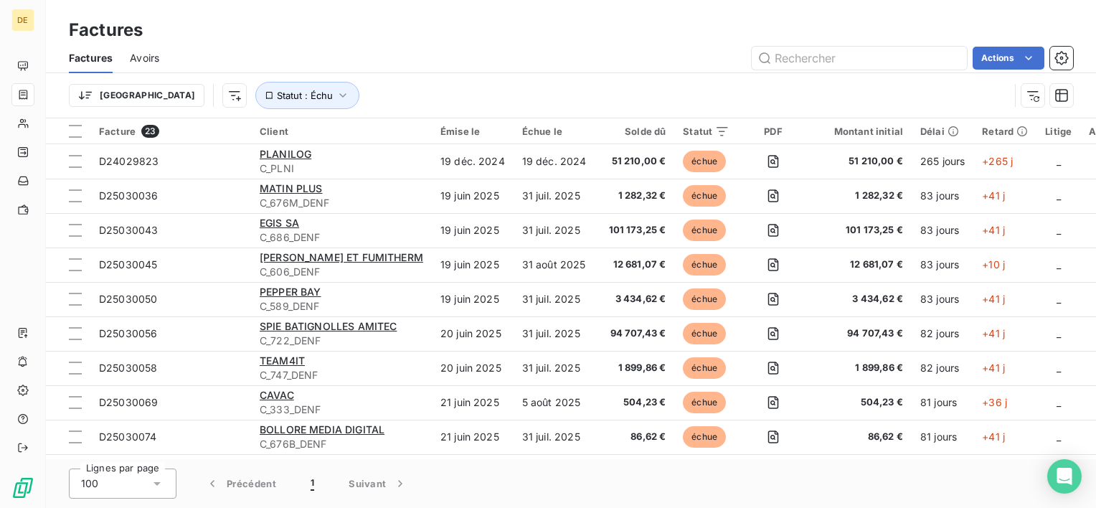  Describe the element at coordinates (942, 161) in the screenshot. I see `td: 265 jours` at that location.